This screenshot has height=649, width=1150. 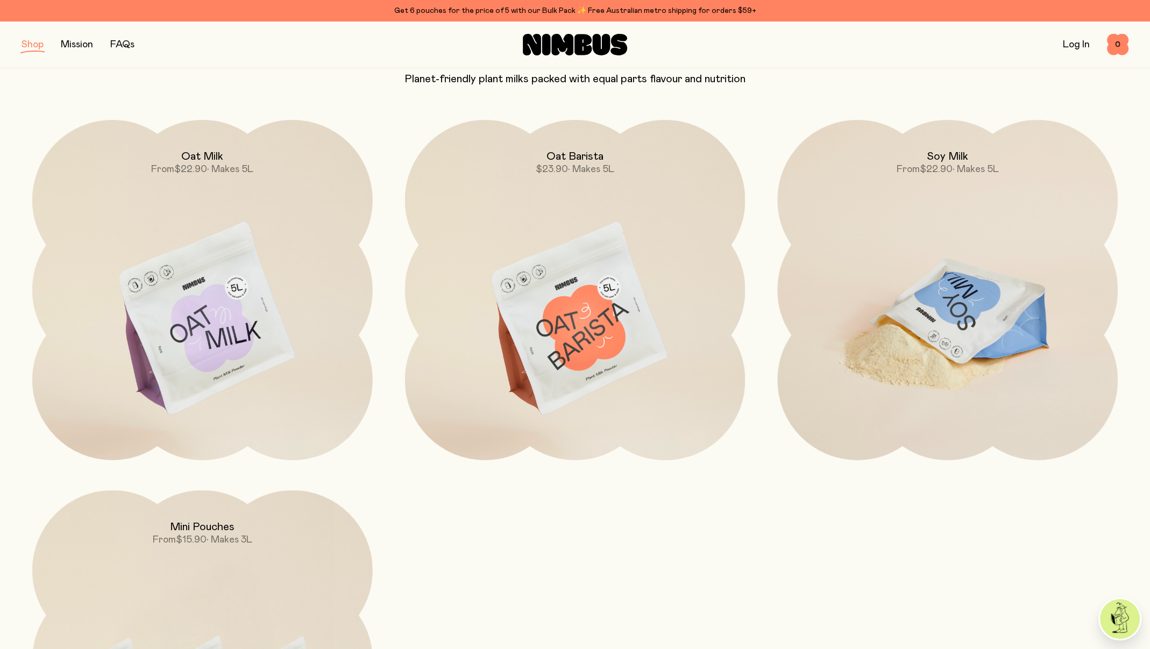 I want to click on span: 0, so click(x=1118, y=45).